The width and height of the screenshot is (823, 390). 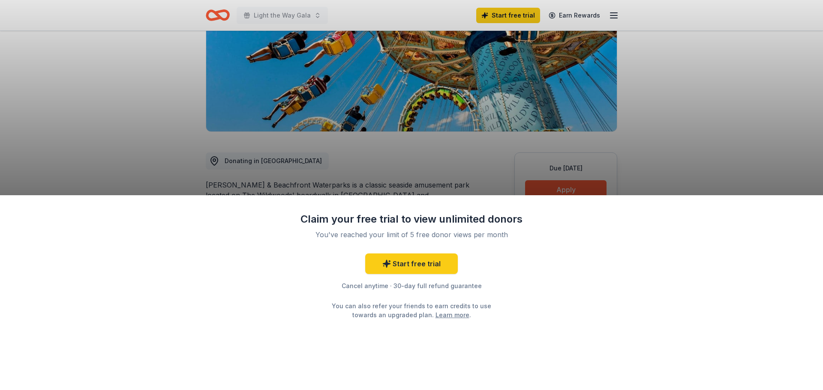 What do you see at coordinates (411, 311) in the screenshot?
I see `div: You can also refer your friends to earn credits to use towards an upgraded plan. .` at bounding box center [411, 311].